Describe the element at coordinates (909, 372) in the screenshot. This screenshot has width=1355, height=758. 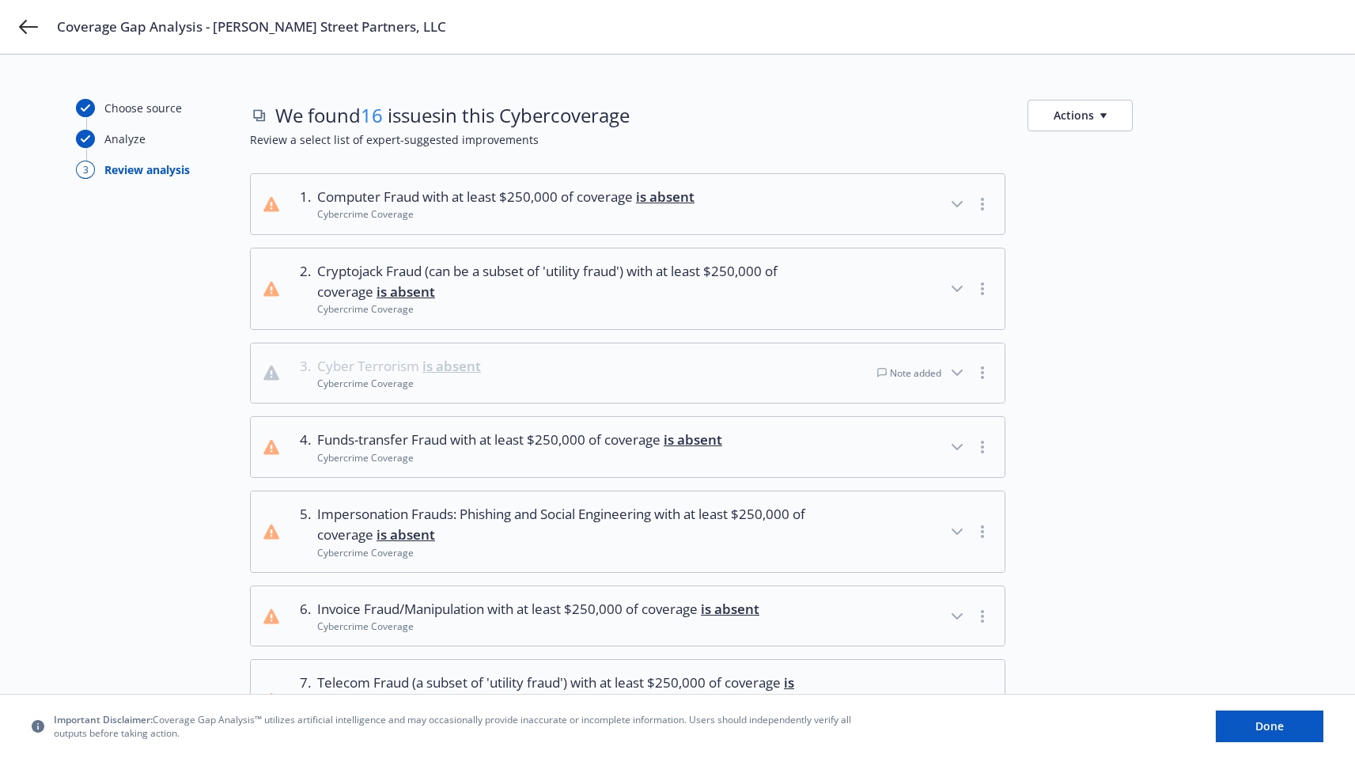
I see `div: Note added` at that location.